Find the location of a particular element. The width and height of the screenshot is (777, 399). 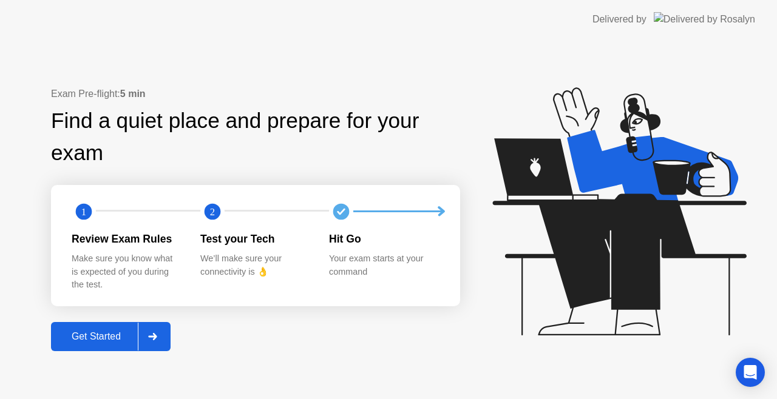

div: Exam Pre-flight: is located at coordinates (255, 94).